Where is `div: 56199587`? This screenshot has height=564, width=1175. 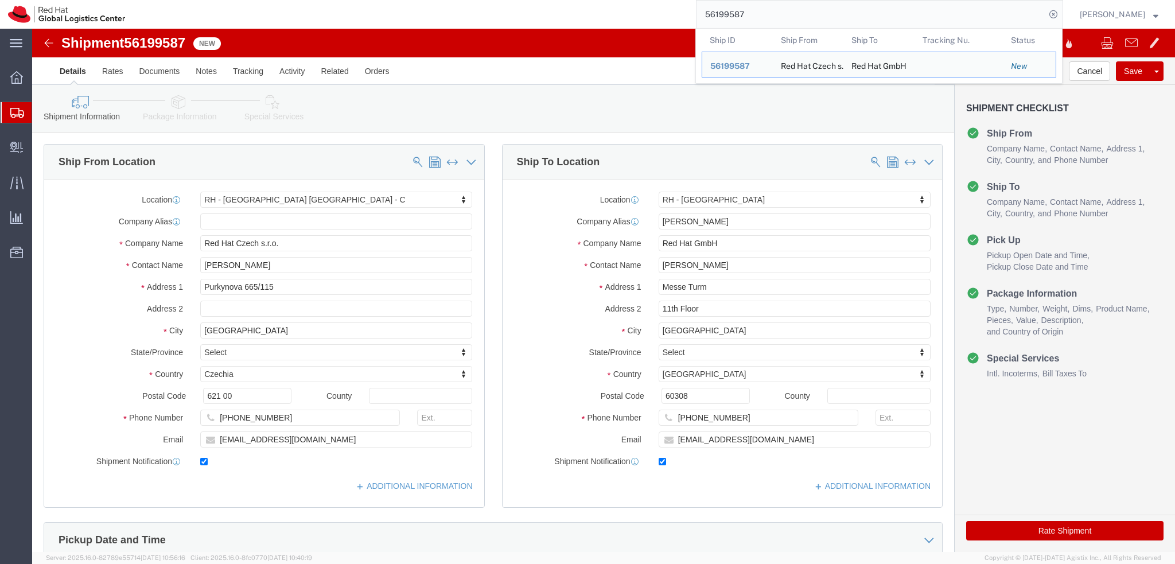 div: 56199587 is located at coordinates (737, 66).